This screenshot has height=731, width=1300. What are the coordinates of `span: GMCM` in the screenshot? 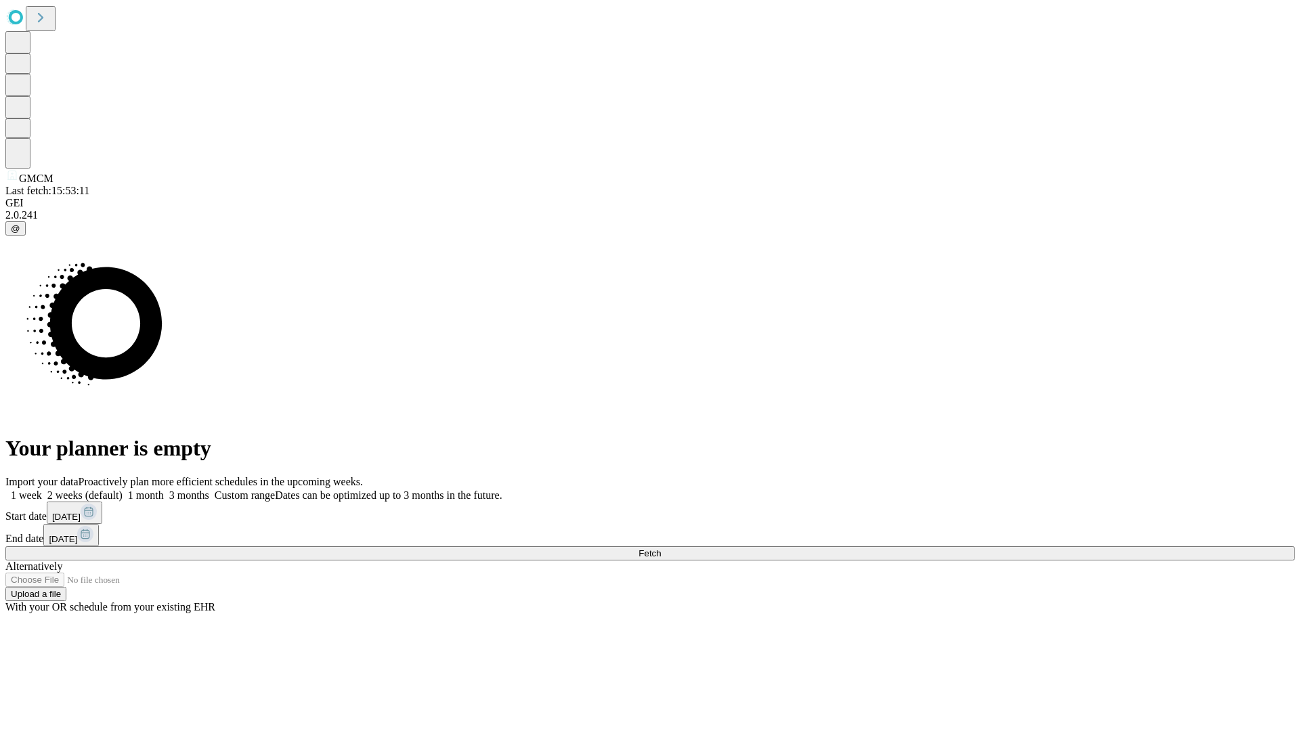 It's located at (36, 178).